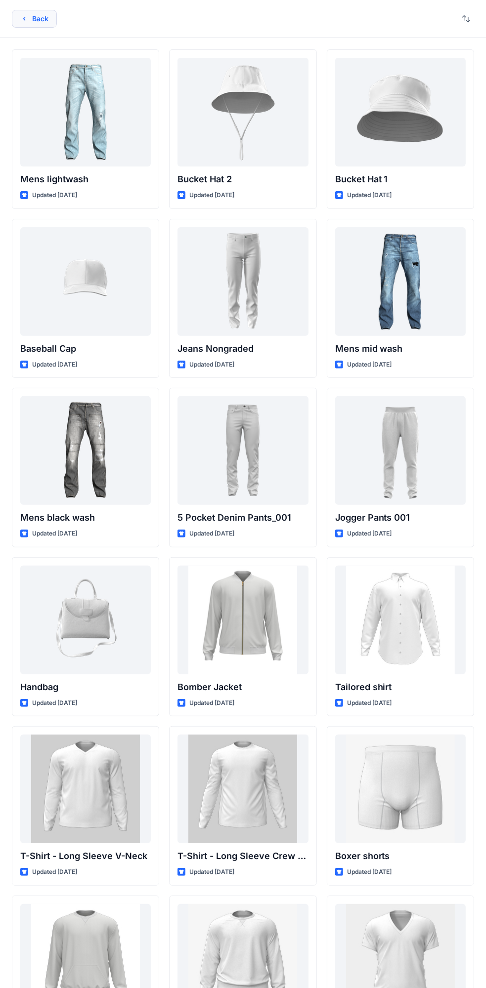 The height and width of the screenshot is (988, 486). I want to click on p: Jogger Pants 001, so click(400, 518).